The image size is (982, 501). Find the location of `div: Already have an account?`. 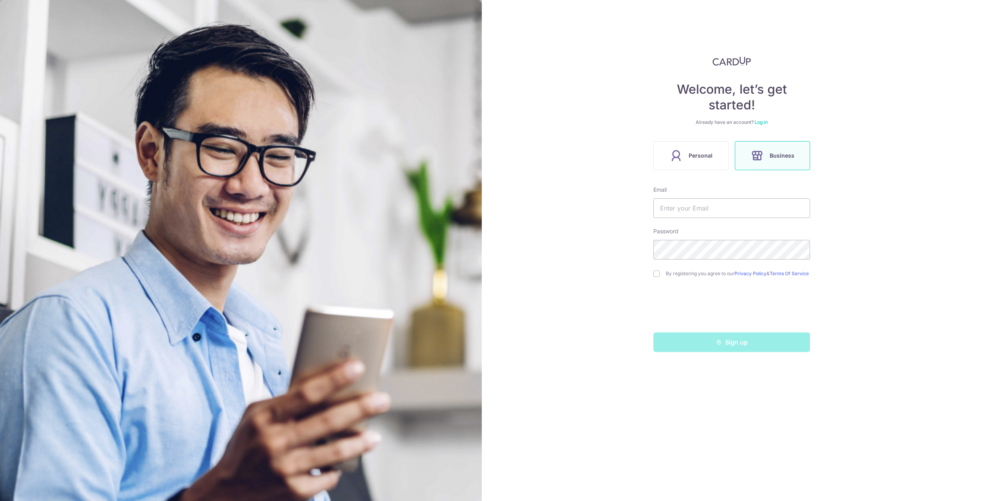

div: Already have an account? is located at coordinates (732, 122).